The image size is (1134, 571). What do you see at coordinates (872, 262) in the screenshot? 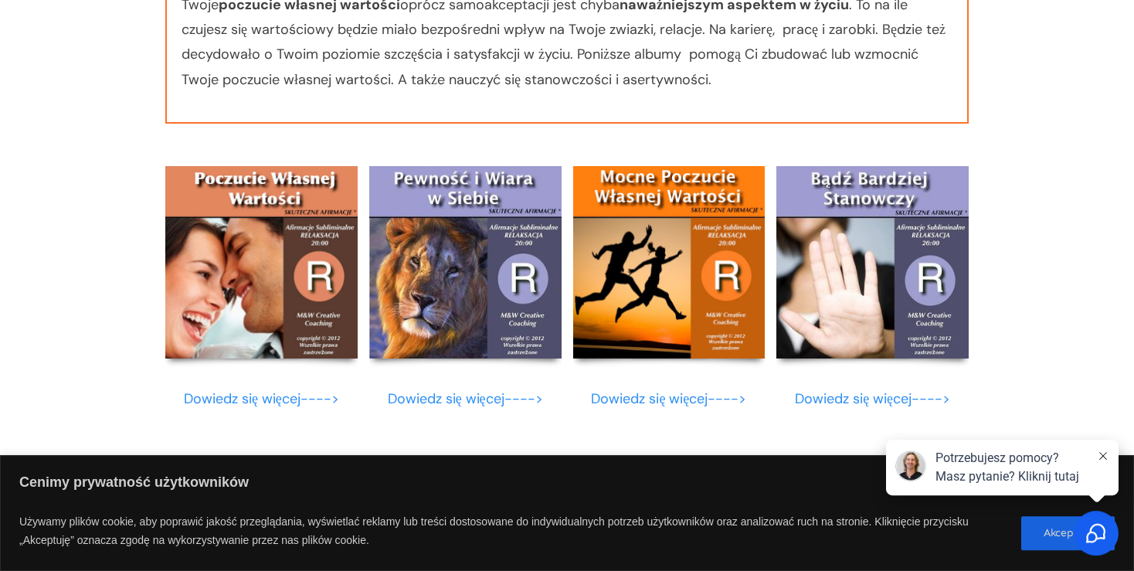
I see `img: Kontroluj Swoje Wydatki-dla MEZCZYZN AD 1` at bounding box center [872, 262].